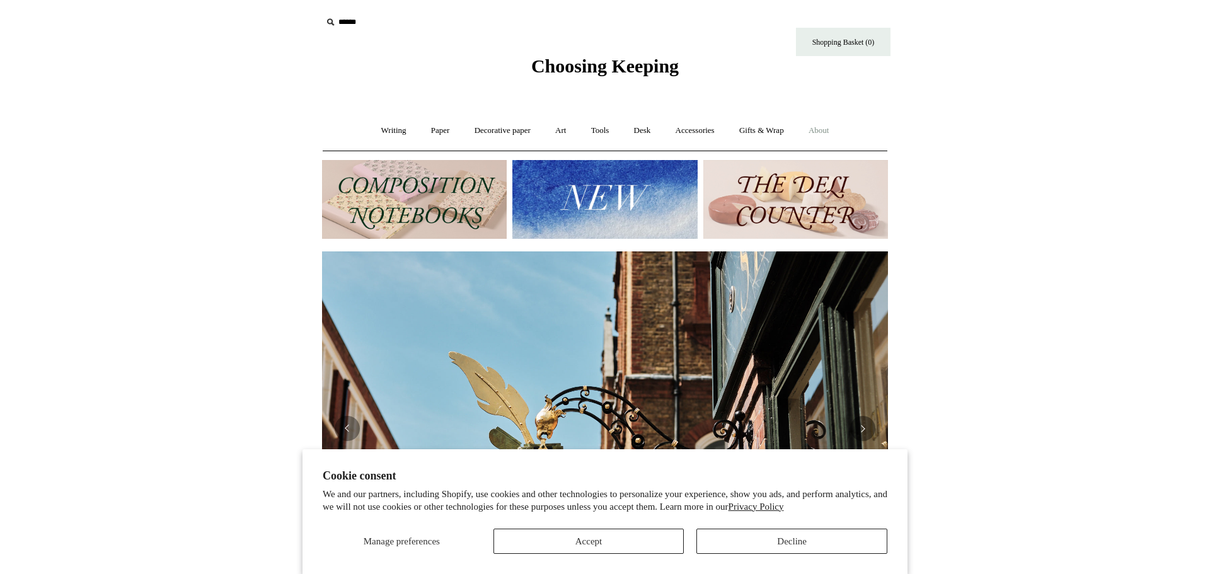  What do you see at coordinates (605, 66) in the screenshot?
I see `span: Choosing Keeping` at bounding box center [605, 66].